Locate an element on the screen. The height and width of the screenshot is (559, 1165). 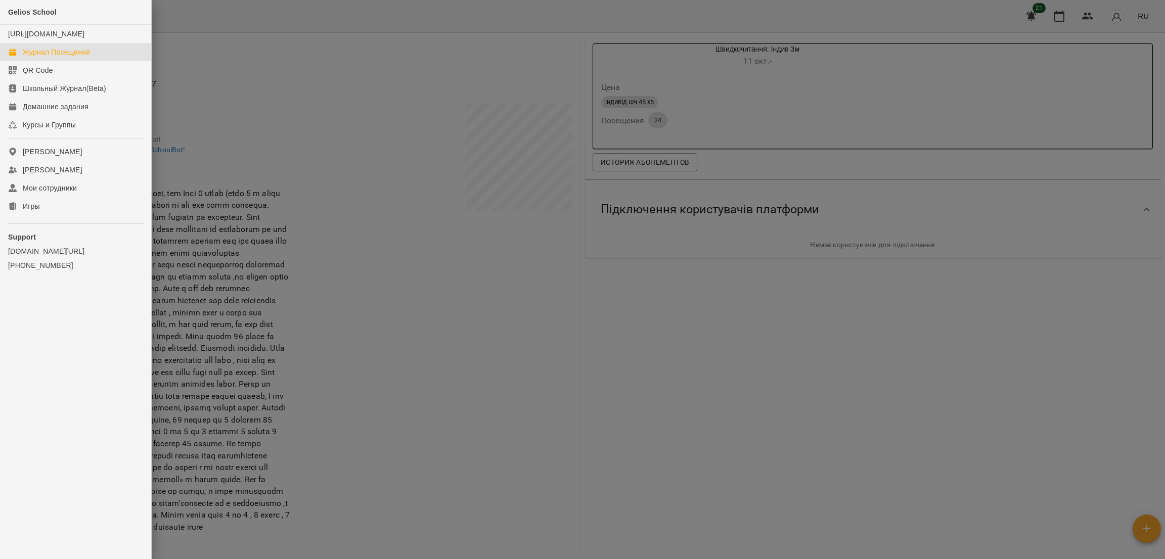
div: Курсы и Группы is located at coordinates (49, 125).